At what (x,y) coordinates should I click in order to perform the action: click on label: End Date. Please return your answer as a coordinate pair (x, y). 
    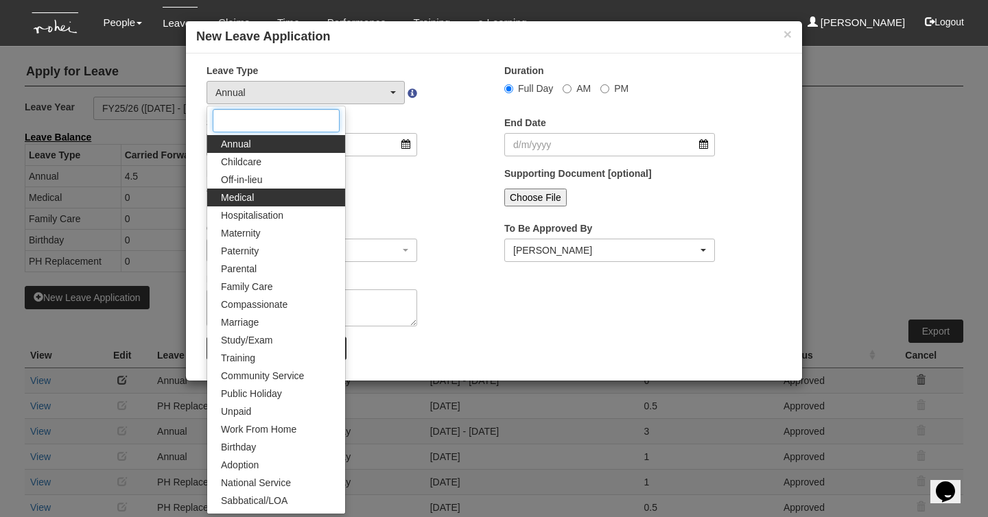
    Looking at the image, I should click on (525, 123).